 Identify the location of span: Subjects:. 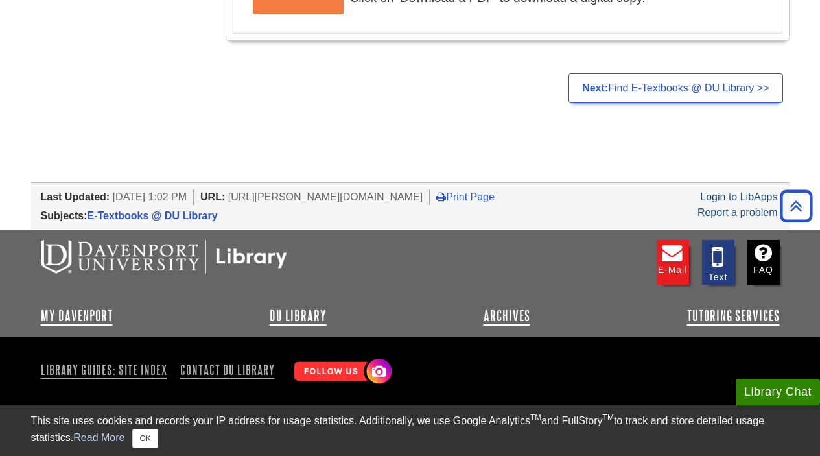
(64, 215).